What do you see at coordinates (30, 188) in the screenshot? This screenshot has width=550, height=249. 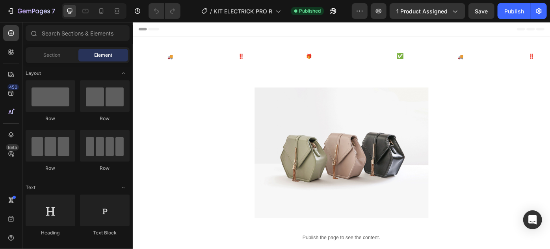 I see `span: Text` at bounding box center [30, 188].